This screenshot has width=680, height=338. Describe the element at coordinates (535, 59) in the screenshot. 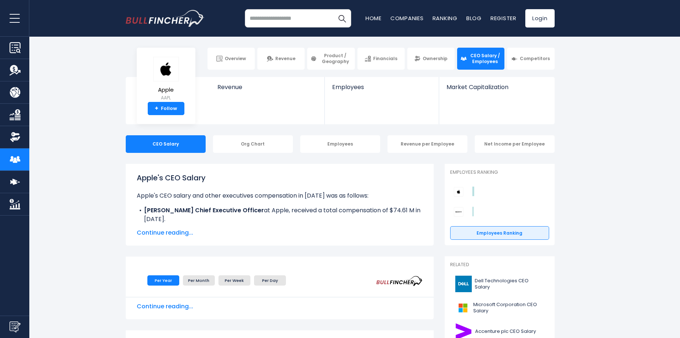

I see `span: Competitors` at that location.